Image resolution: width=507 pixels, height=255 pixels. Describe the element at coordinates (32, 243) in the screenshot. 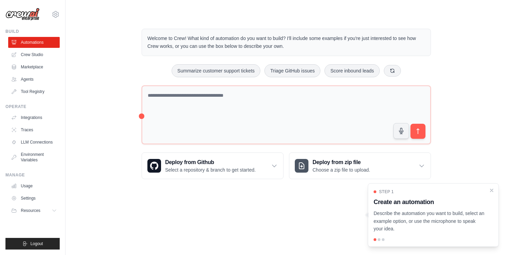

I see `button: Logout` at that location.